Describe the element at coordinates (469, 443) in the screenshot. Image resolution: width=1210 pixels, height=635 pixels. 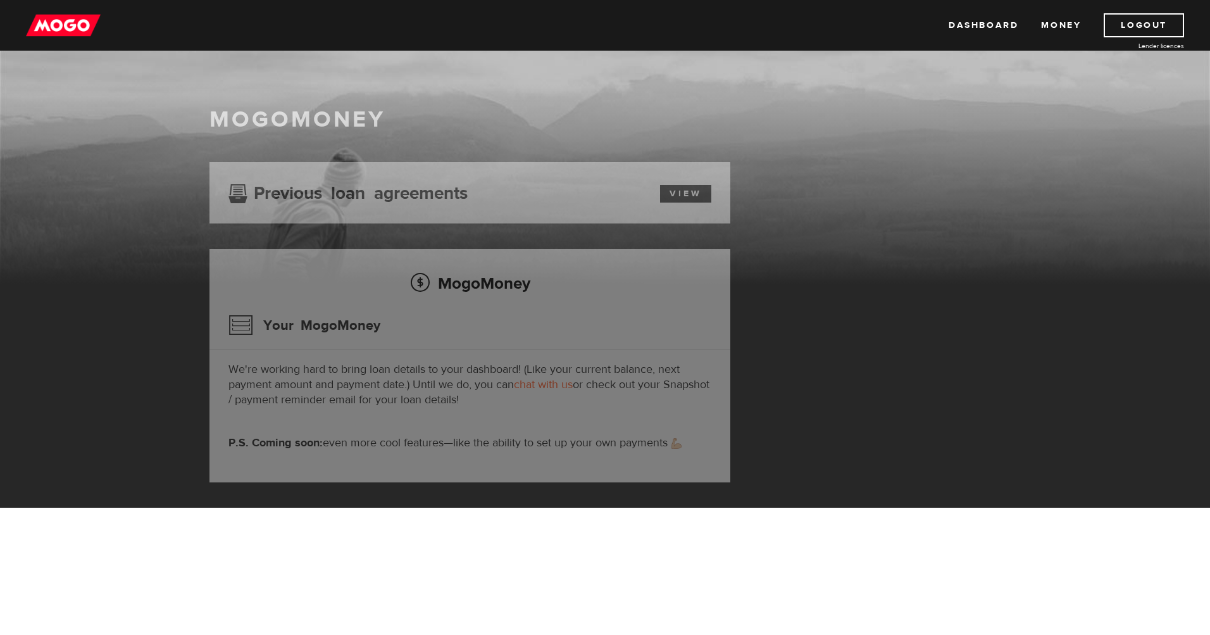
I see `p: even more cool features—like the ability to set up your own payments` at that location.